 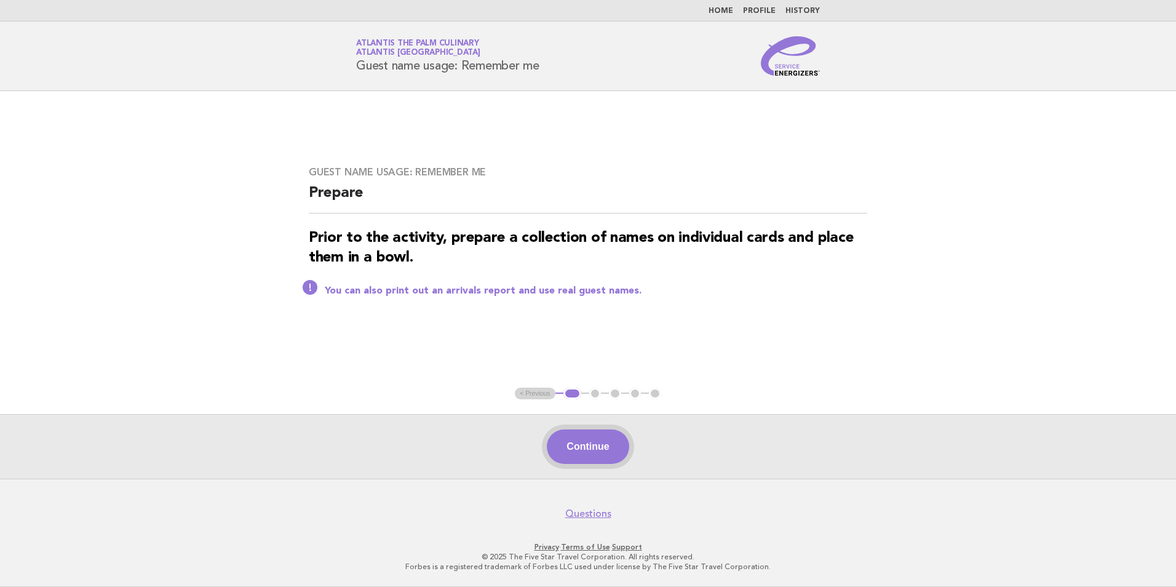 I want to click on img: Service Energizers, so click(x=790, y=56).